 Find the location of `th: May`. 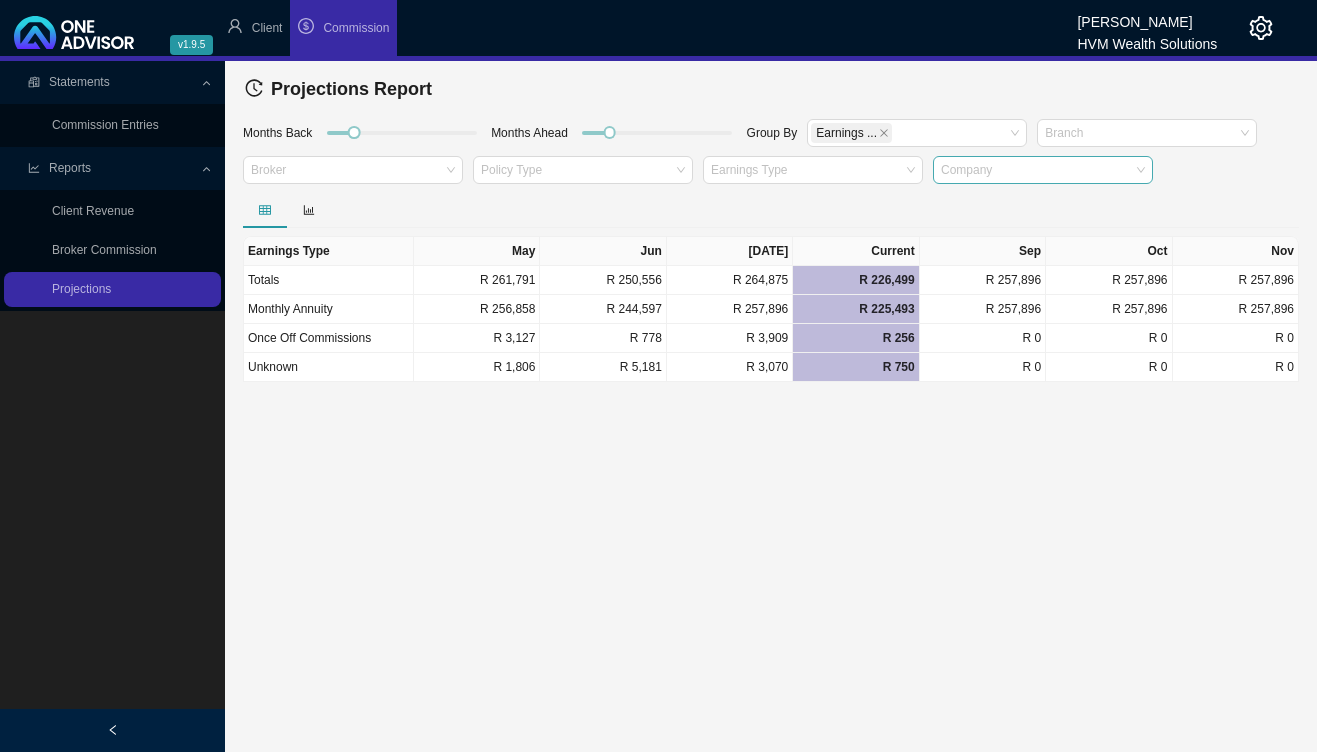

th: May is located at coordinates (477, 251).